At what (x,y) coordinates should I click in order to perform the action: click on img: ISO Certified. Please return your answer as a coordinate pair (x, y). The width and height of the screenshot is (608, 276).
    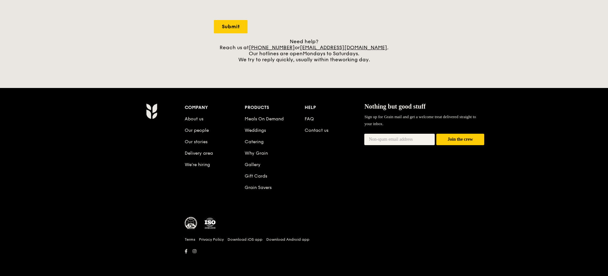
    Looking at the image, I should click on (210, 223).